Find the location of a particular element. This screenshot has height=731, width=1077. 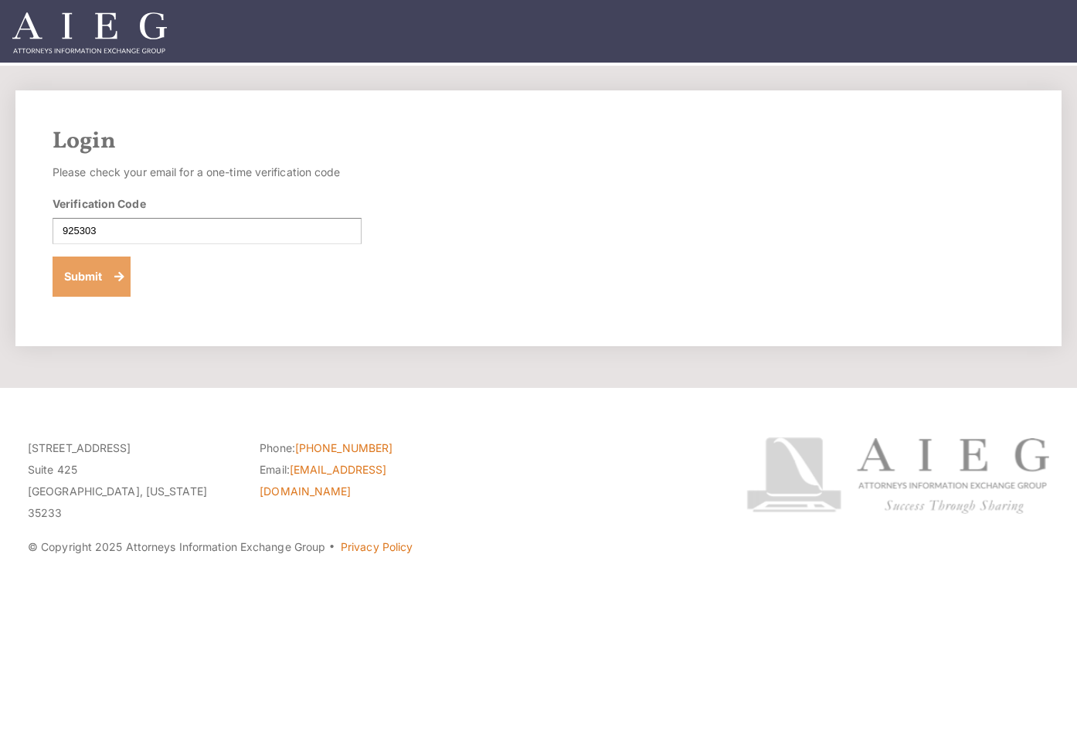

li: Phone: is located at coordinates (364, 448).